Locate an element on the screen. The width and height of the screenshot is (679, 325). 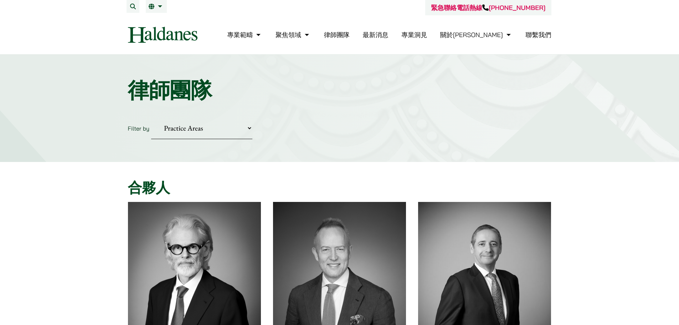
h2: 合夥人 is located at coordinates (339, 187).